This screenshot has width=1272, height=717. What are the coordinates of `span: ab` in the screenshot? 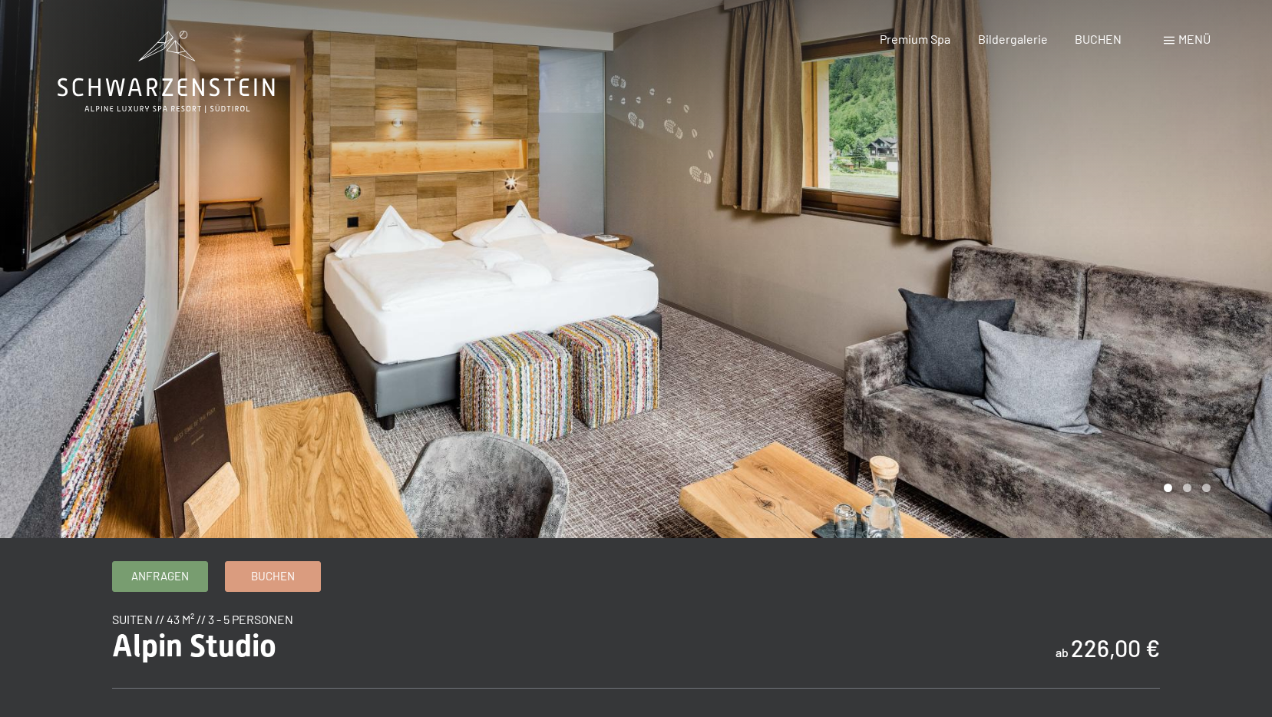 It's located at (1062, 652).